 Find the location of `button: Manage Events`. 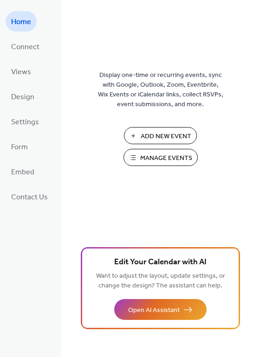

button: Manage Events is located at coordinates (160, 157).